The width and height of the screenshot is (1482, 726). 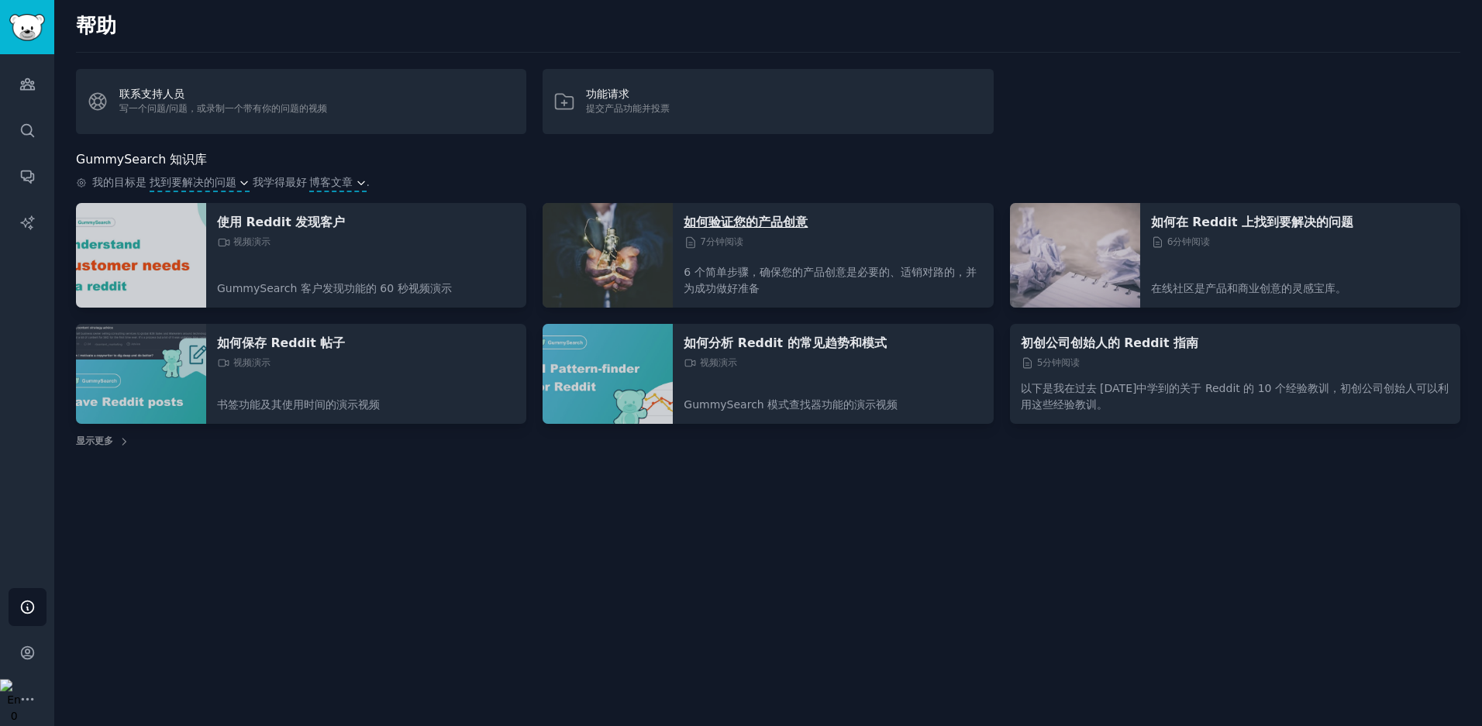 What do you see at coordinates (833, 343) in the screenshot?
I see `p: 如何分析 Reddit 的常见趋势和模式` at bounding box center [833, 343].